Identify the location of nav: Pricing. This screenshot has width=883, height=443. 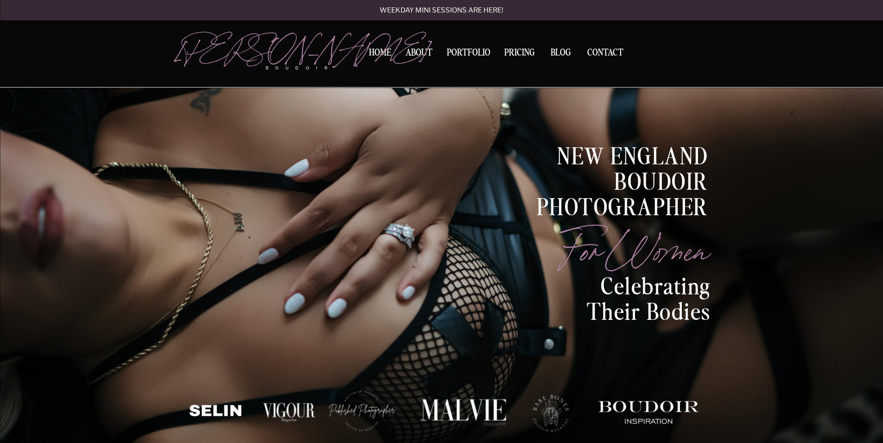
(519, 54).